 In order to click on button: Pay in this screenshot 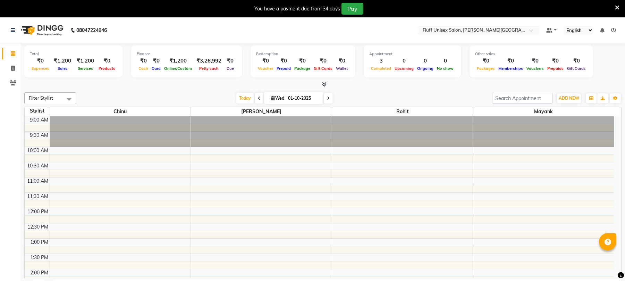, I will do `click(352, 9)`.